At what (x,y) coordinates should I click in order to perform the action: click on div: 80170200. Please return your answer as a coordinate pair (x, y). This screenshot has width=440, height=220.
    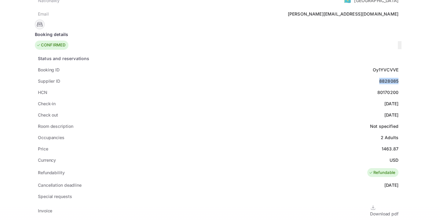
    Looking at the image, I should click on (388, 92).